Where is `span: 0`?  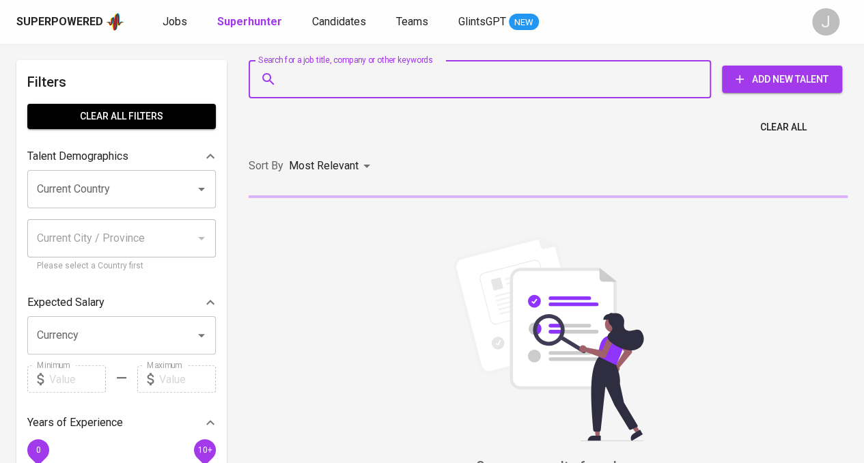 span: 0 is located at coordinates (38, 450).